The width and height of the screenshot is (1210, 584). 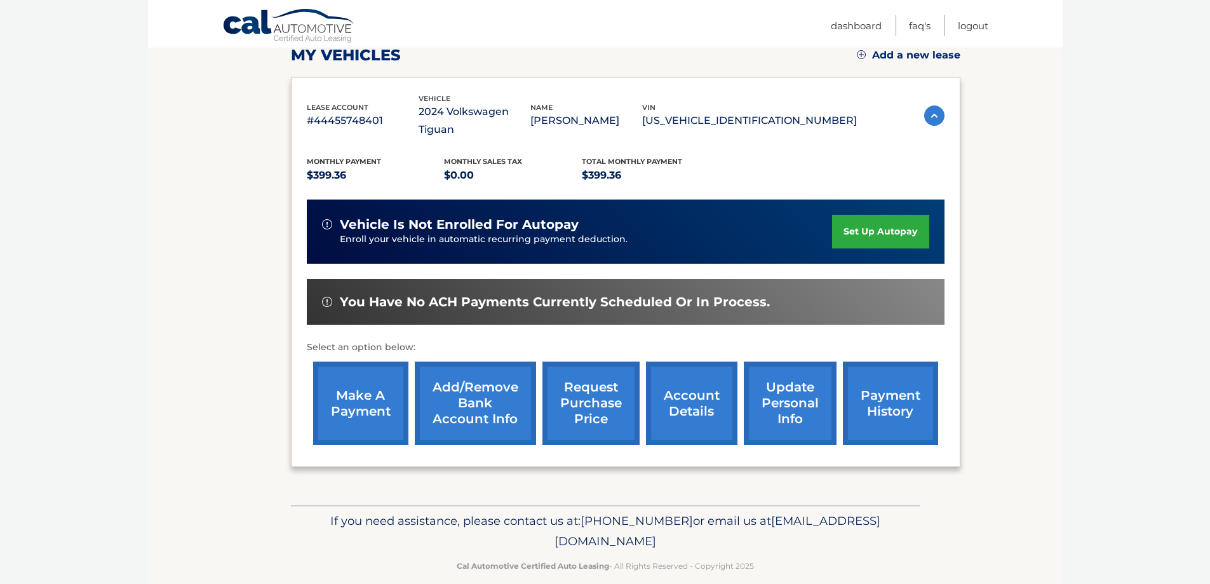 What do you see at coordinates (891, 403) in the screenshot?
I see `a: payment history` at bounding box center [891, 403].